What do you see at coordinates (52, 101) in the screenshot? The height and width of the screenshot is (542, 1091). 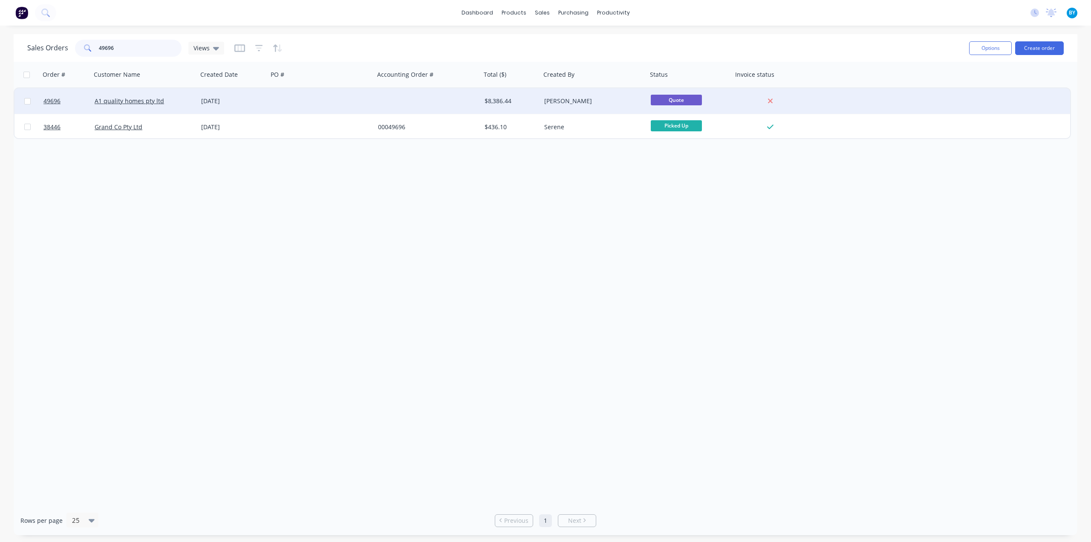 I see `span: 49696` at bounding box center [52, 101].